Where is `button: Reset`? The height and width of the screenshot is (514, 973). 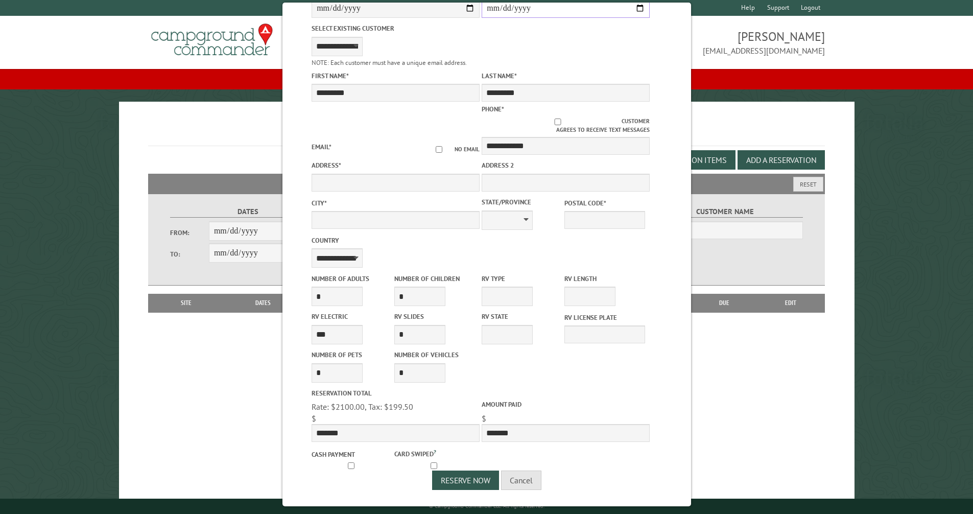 button: Reset is located at coordinates (808, 184).